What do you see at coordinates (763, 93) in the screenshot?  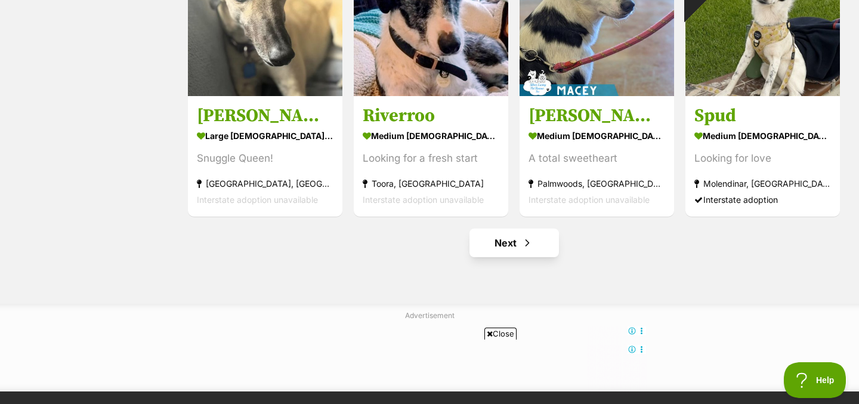 I see `a: On HoldAdoption pending` at bounding box center [763, 93].